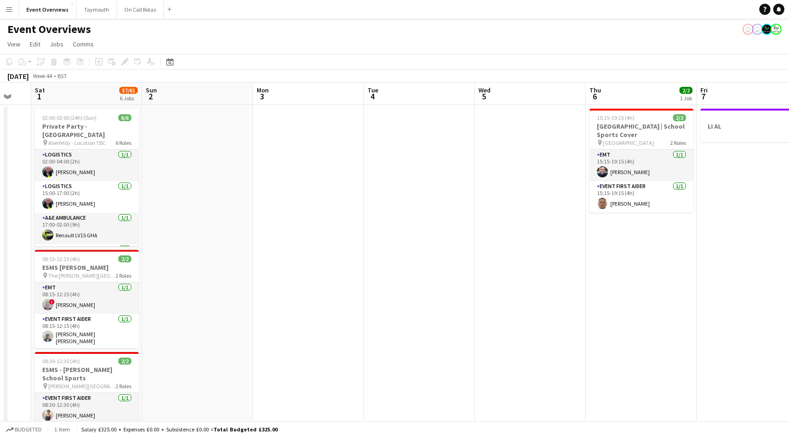 The image size is (789, 437). I want to click on span: View, so click(14, 44).